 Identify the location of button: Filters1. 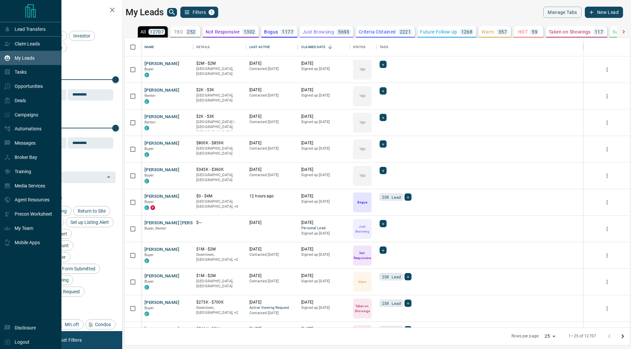
(199, 12).